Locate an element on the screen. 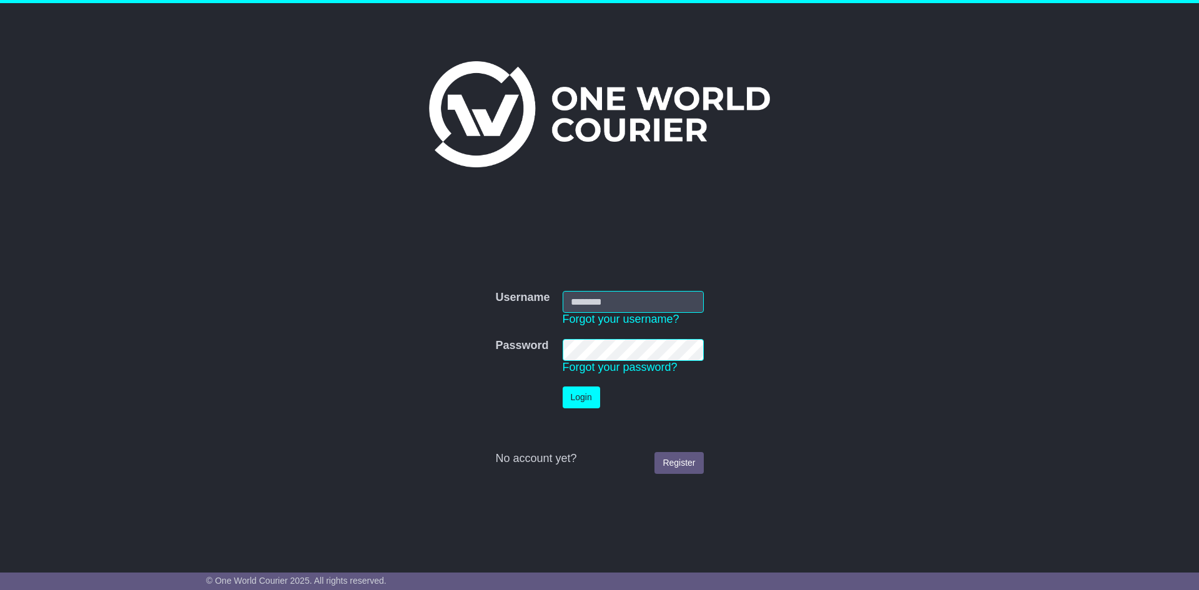 Image resolution: width=1199 pixels, height=590 pixels. span: © One World Courier 2025. All rights reserved. is located at coordinates (296, 581).